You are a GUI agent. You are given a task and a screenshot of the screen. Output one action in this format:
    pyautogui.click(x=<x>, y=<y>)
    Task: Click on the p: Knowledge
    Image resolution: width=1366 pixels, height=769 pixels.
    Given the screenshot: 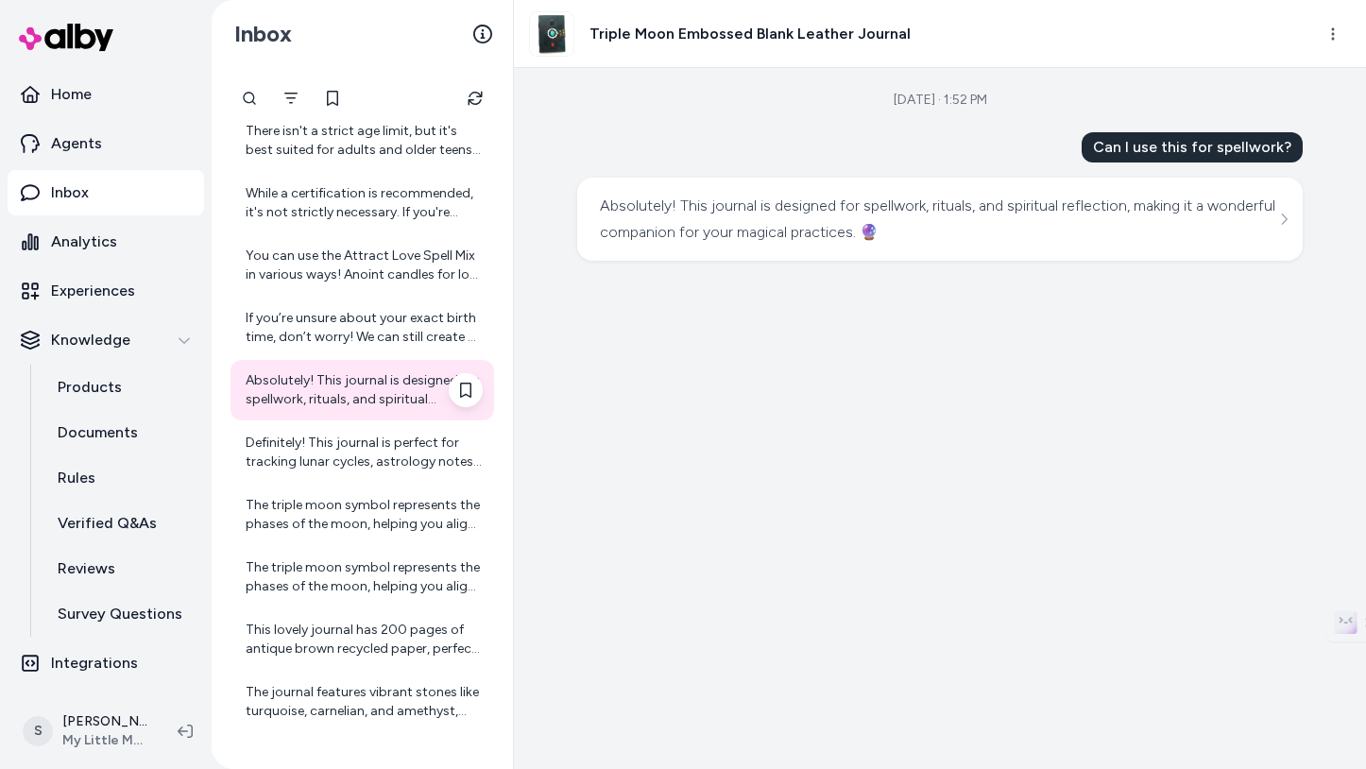 What is the action you would take?
    pyautogui.click(x=91, y=340)
    